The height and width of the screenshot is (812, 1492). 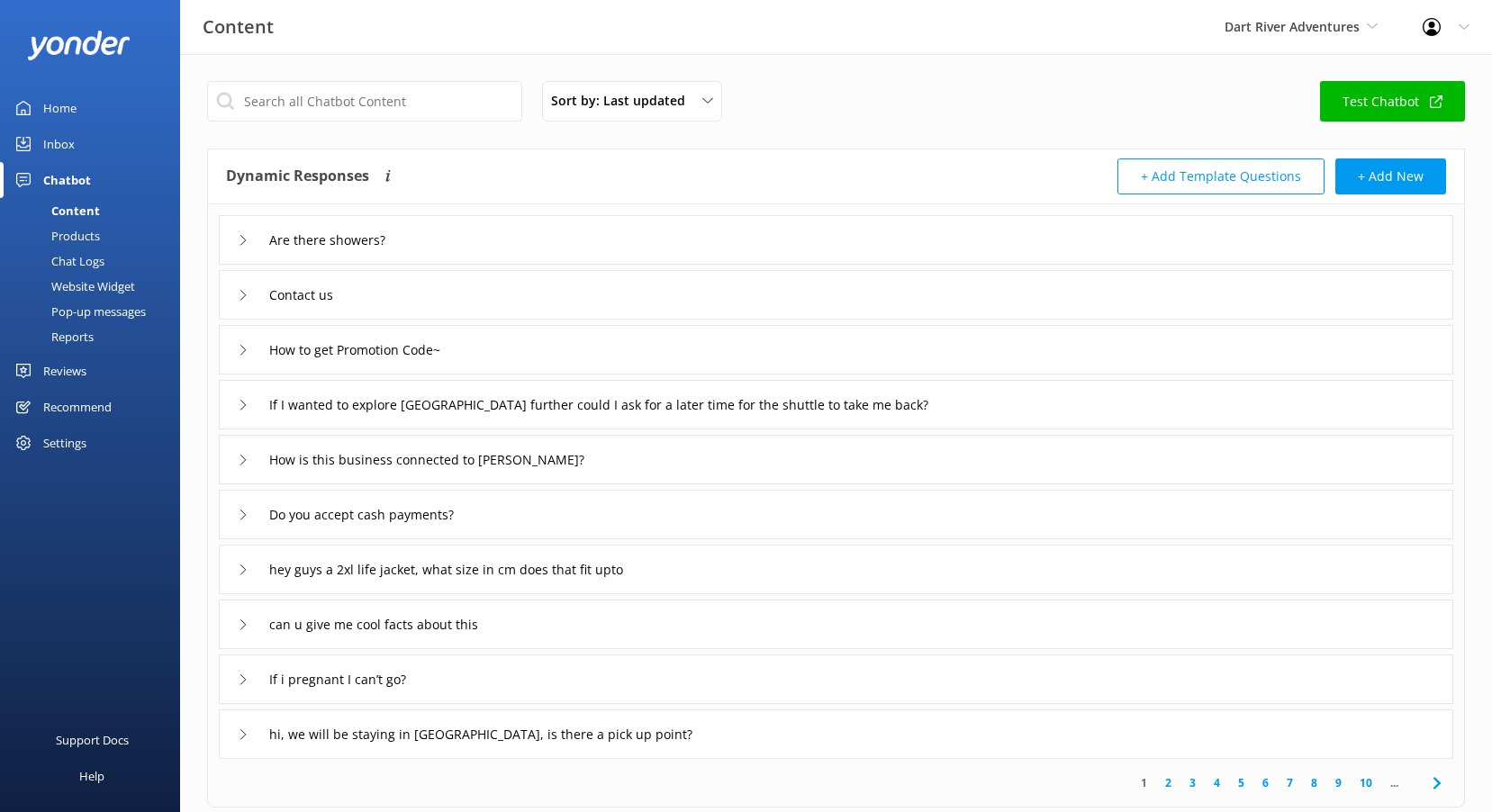 I want to click on a: 4, so click(x=1217, y=782).